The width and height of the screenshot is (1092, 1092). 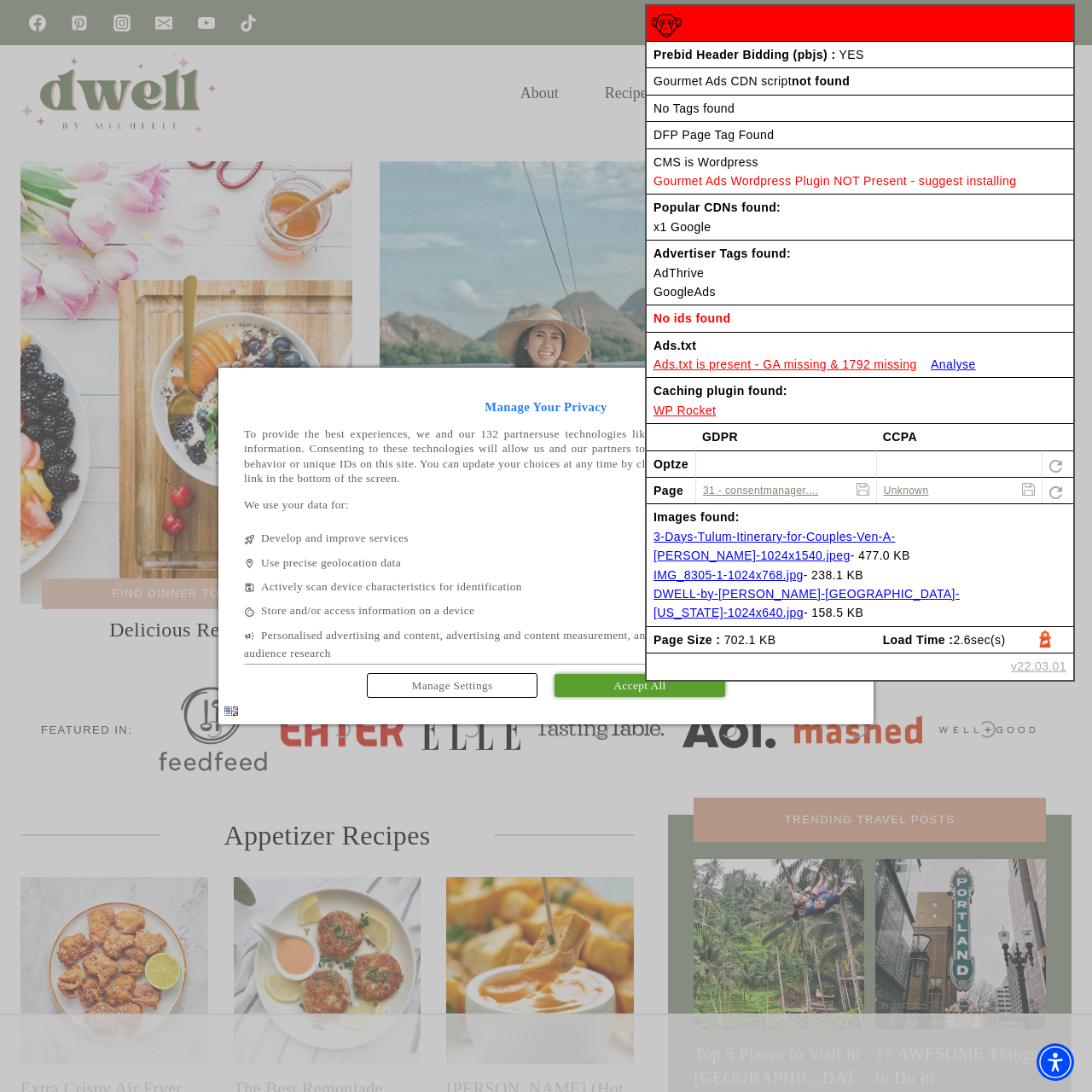 I want to click on gads_data: AdThrive GoogleAds, so click(x=684, y=282).